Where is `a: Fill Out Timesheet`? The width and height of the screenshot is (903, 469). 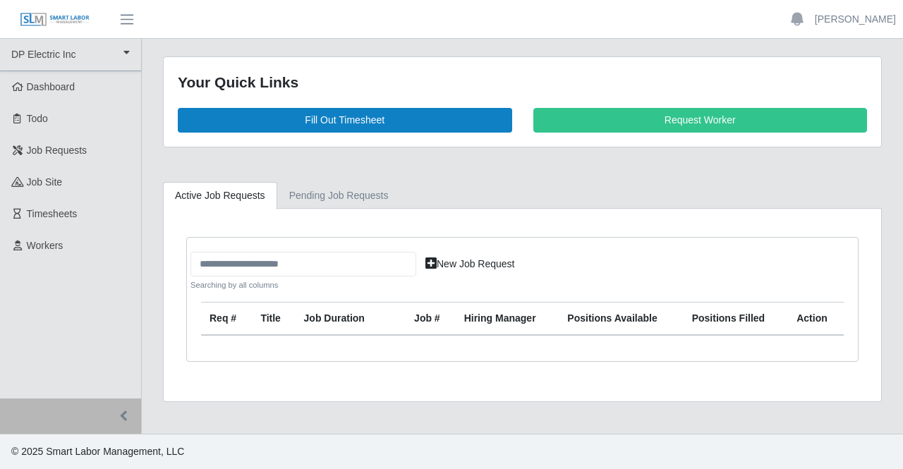
a: Fill Out Timesheet is located at coordinates (345, 120).